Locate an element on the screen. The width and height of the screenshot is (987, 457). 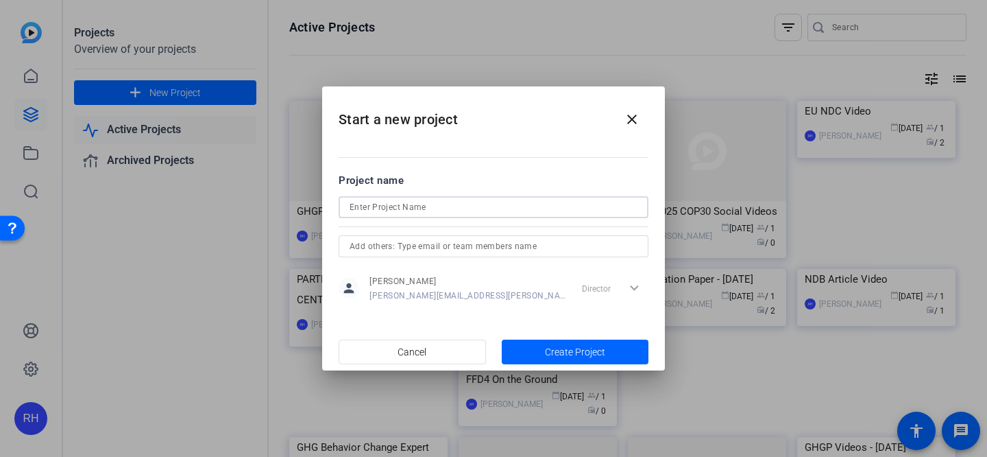
h2: Start a new project is located at coordinates (494, 114).